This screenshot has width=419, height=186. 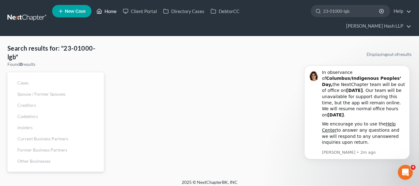 I want to click on span: New Case, so click(x=75, y=11).